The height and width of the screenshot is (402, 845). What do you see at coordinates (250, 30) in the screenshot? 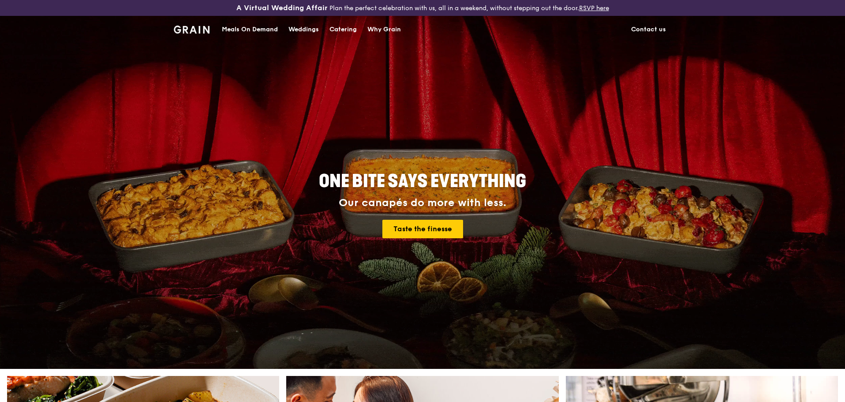
I see `div: Meals On Demand` at bounding box center [250, 30].